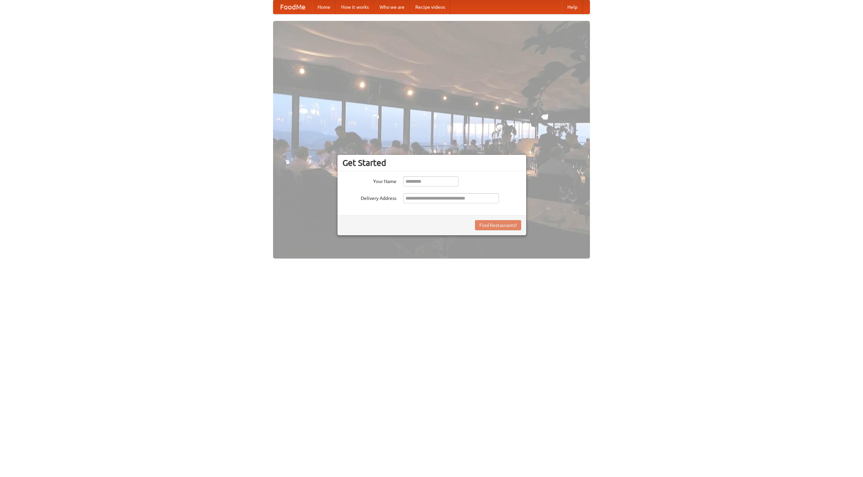 The image size is (863, 477). Describe the element at coordinates (324, 7) in the screenshot. I see `a: Home` at that location.